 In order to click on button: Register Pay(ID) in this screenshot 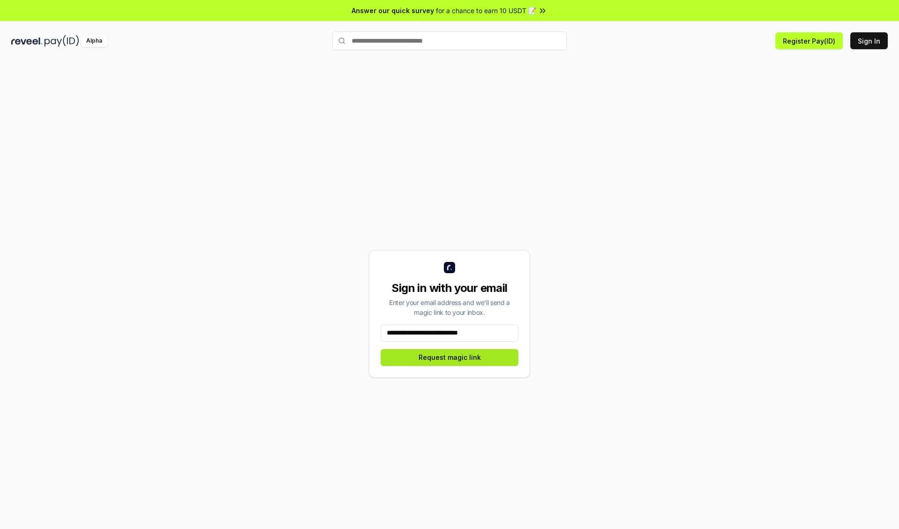, I will do `click(809, 41)`.